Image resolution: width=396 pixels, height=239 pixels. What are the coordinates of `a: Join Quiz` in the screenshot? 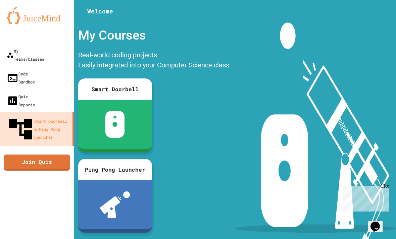 It's located at (37, 163).